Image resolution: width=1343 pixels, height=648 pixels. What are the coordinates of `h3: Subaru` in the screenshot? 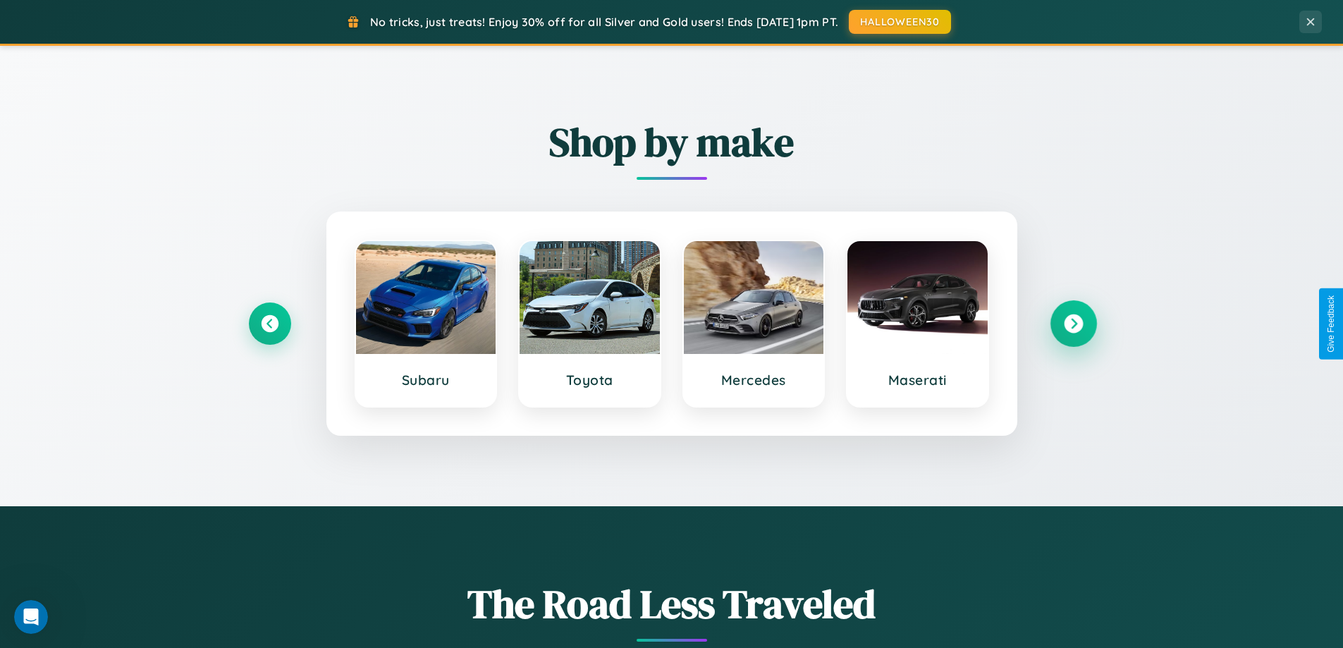 It's located at (426, 380).